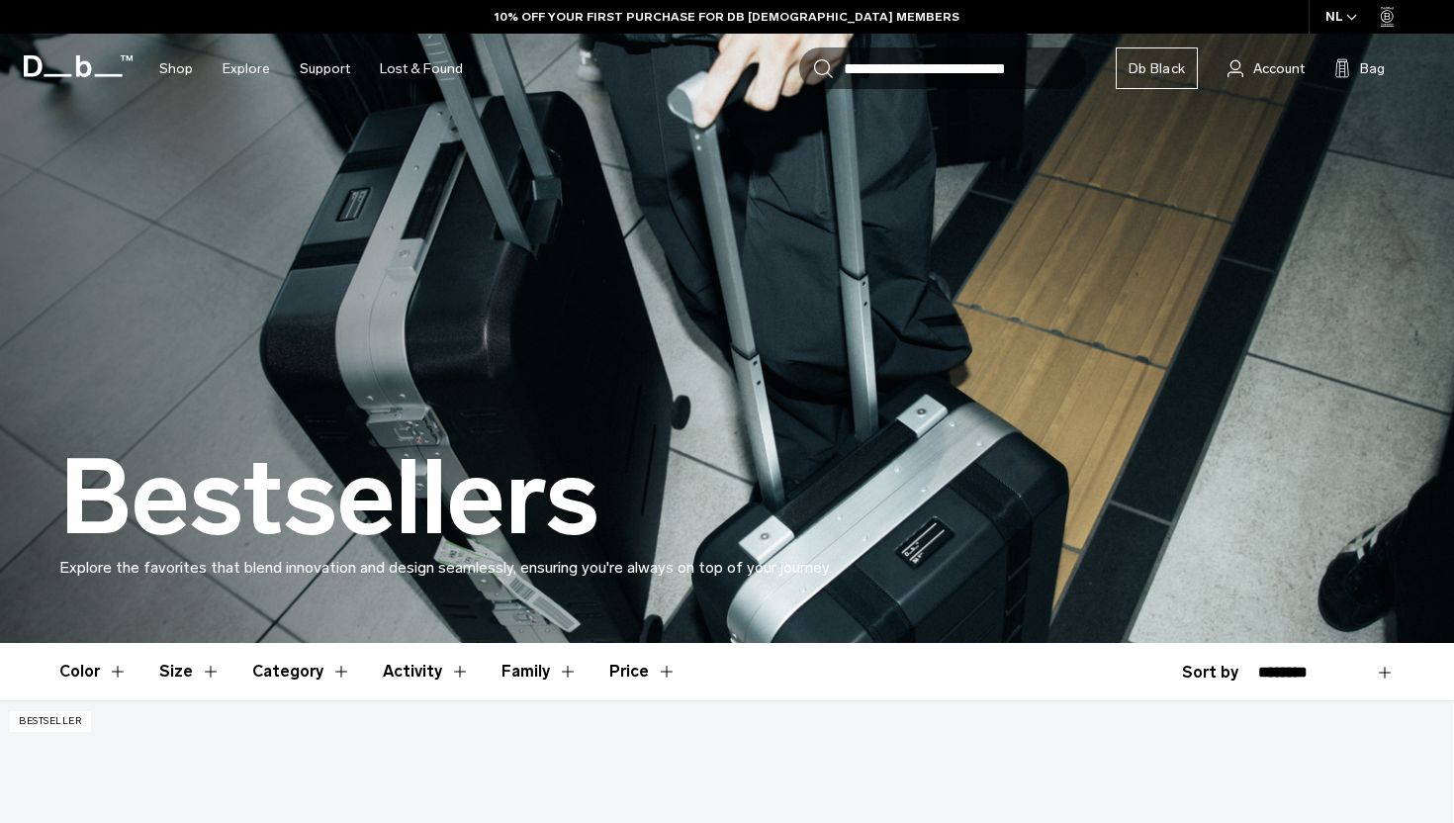 The height and width of the screenshot is (823, 1454). Describe the element at coordinates (445, 567) in the screenshot. I see `span: Explore the favorites that blend innovation and design seamlessly, ensuring you're always on top ...` at that location.